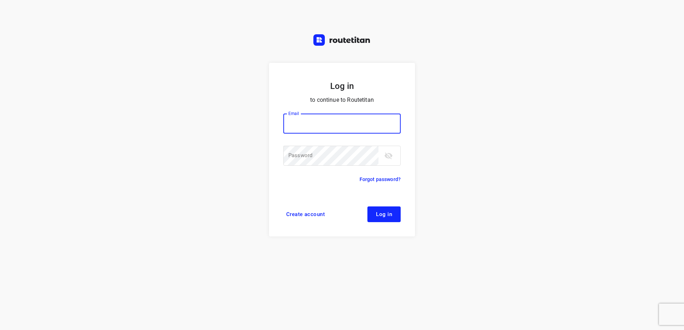 The image size is (684, 330). Describe the element at coordinates (342, 40) in the screenshot. I see `img: Routetitan` at that location.